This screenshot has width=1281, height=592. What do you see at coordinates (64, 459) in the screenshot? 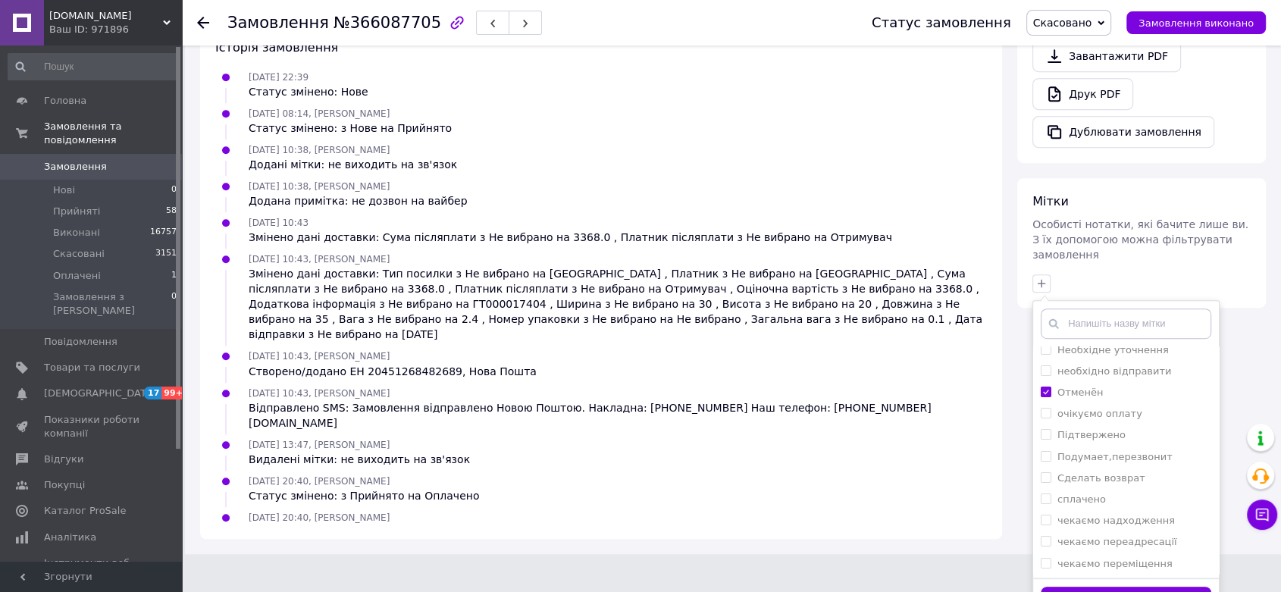
I see `span: Відгуки` at bounding box center [64, 459].